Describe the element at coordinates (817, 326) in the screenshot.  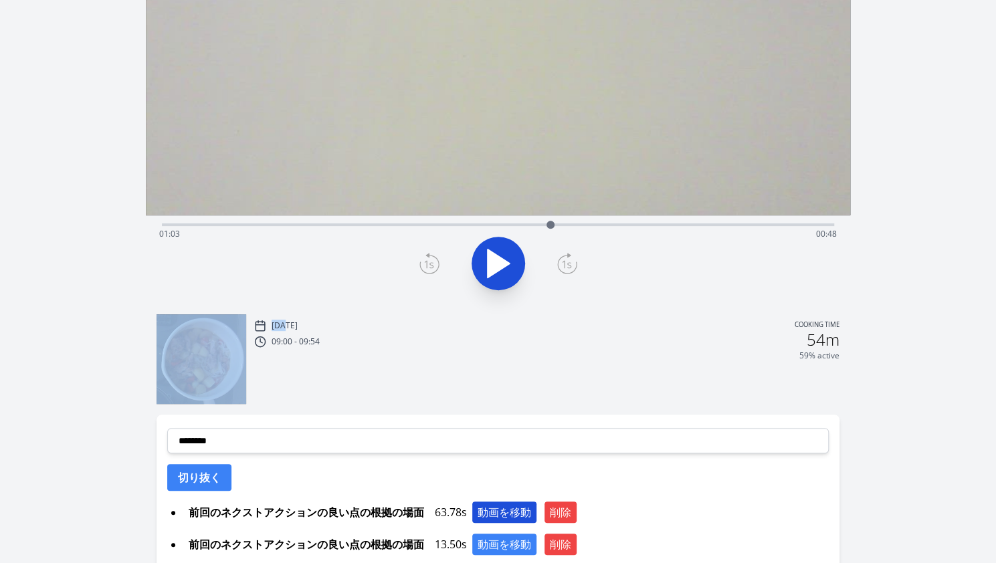
I see `p: Cooking time` at that location.